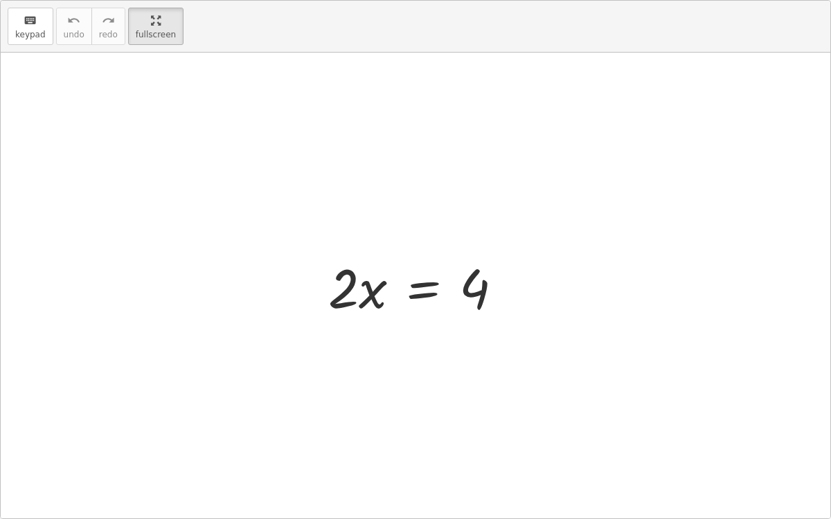 This screenshot has height=519, width=831. Describe the element at coordinates (108, 26) in the screenshot. I see `button: redoredo` at that location.